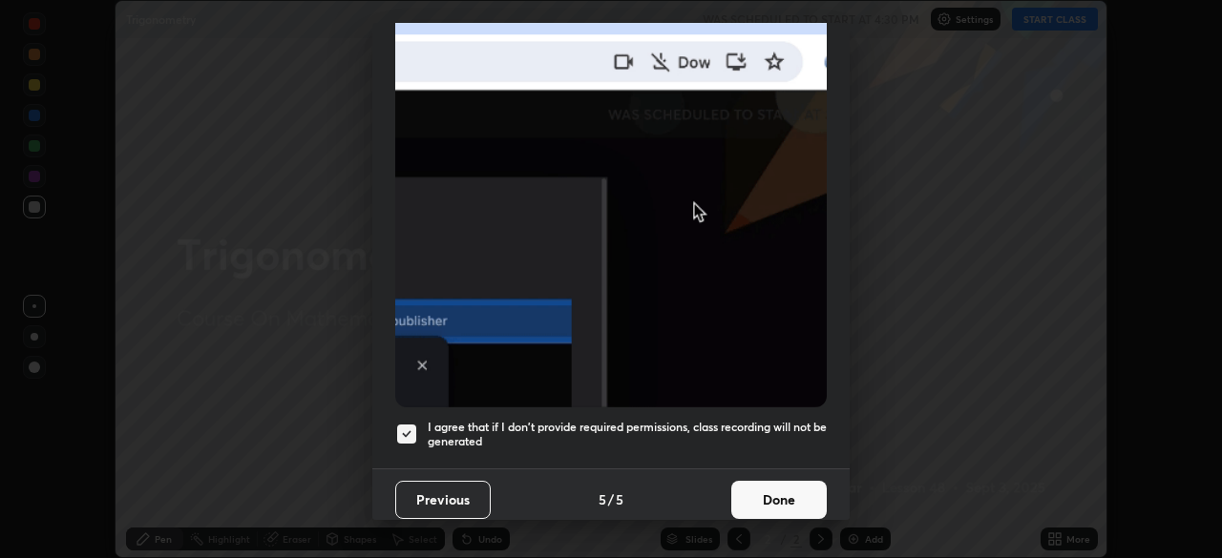  I want to click on h5: I agree that if I don't provide required permissions, class recording will not be generated, so click(627, 434).